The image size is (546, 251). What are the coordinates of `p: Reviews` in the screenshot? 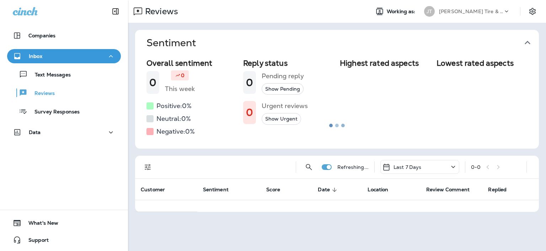 It's located at (41, 93).